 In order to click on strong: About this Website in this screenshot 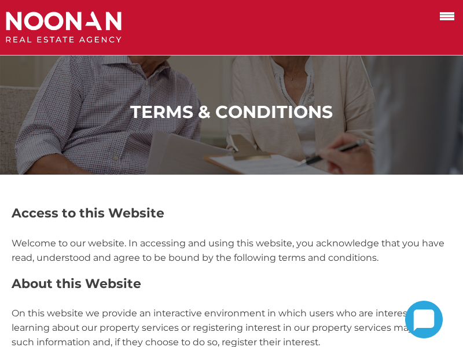, I will do `click(76, 283)`.